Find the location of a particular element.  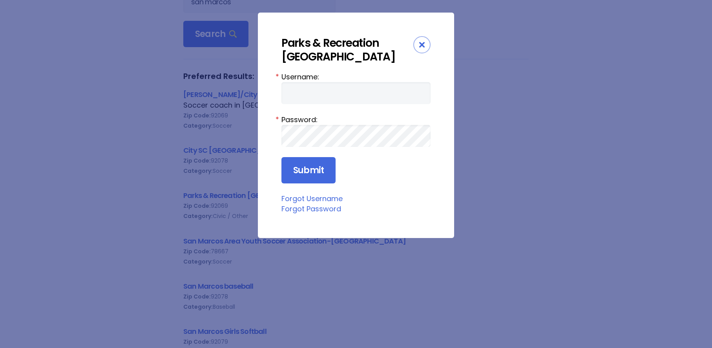

a: Forgot Username is located at coordinates (312, 198).